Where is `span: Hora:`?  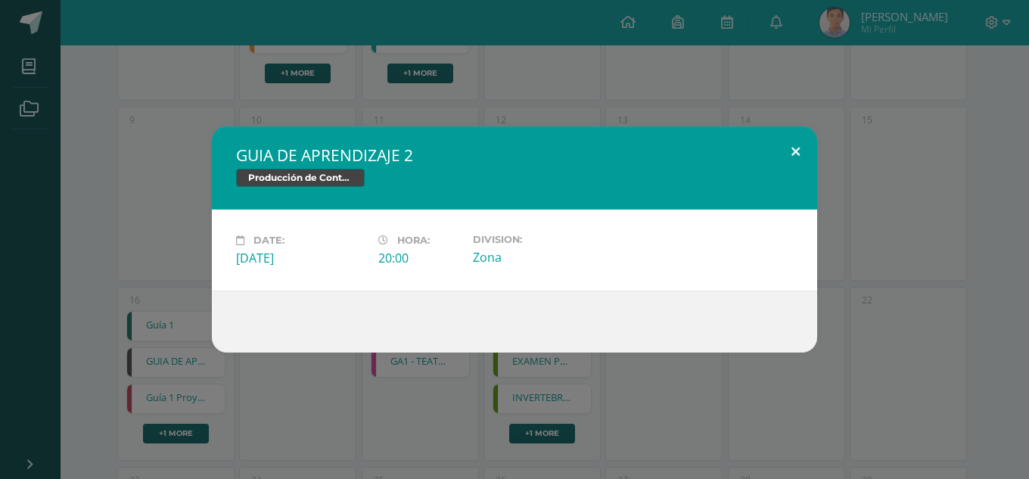 span: Hora: is located at coordinates (413, 240).